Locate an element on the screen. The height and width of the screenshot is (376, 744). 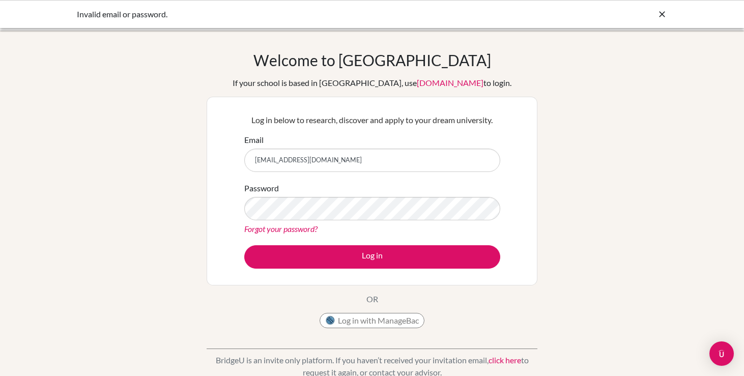
div: Open Intercom Messenger is located at coordinates (721, 354).